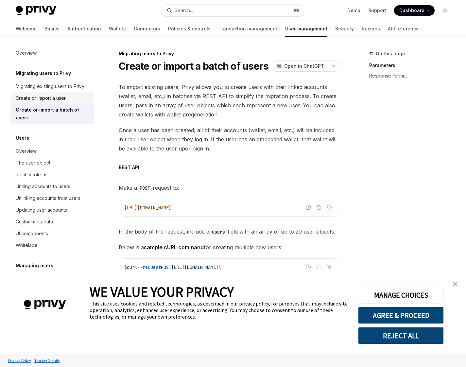 This screenshot has height=367, width=466. What do you see at coordinates (300, 66) in the screenshot?
I see `button: Open in ChatGPT` at bounding box center [300, 66].